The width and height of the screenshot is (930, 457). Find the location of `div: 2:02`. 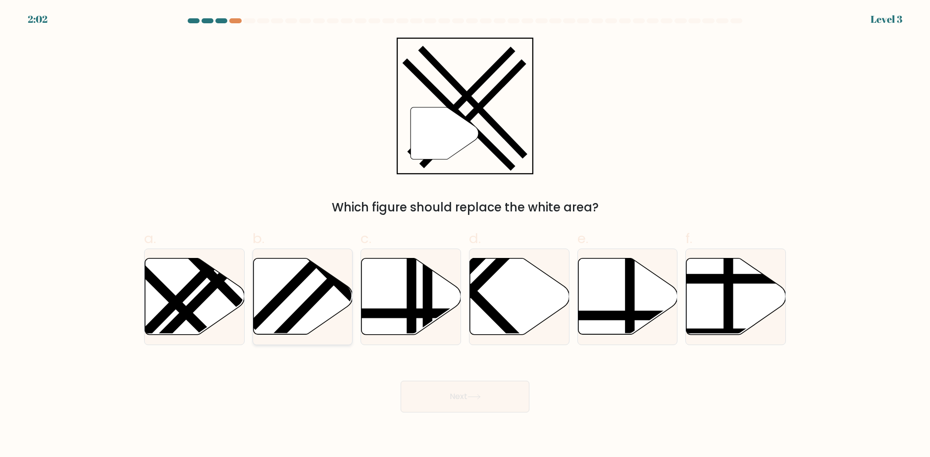

div: 2:02 is located at coordinates (38, 19).